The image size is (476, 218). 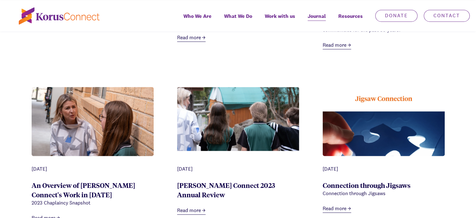 I want to click on span: What We Do, so click(x=238, y=16).